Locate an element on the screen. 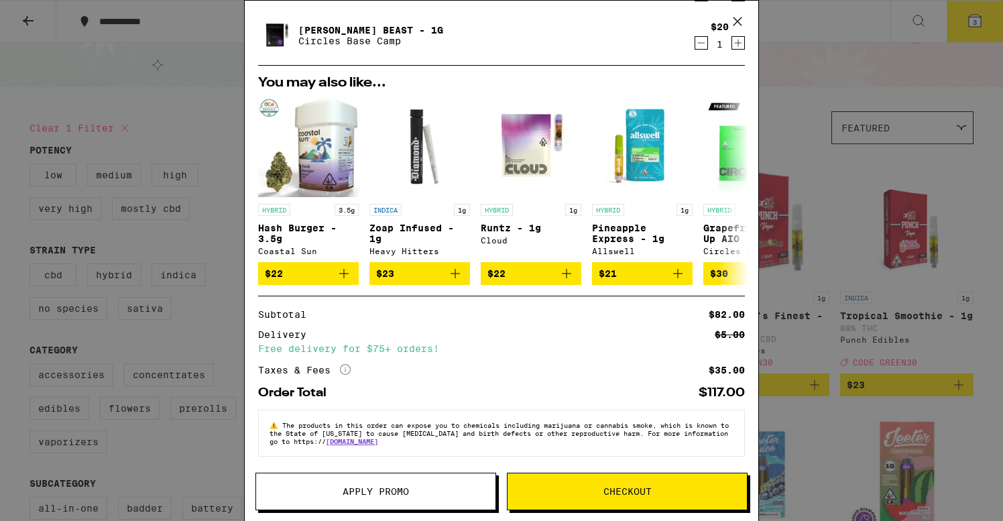  a: Open page for Grapefruit Glow Up AIO - 1g from Circles Base Camp is located at coordinates (754, 179).